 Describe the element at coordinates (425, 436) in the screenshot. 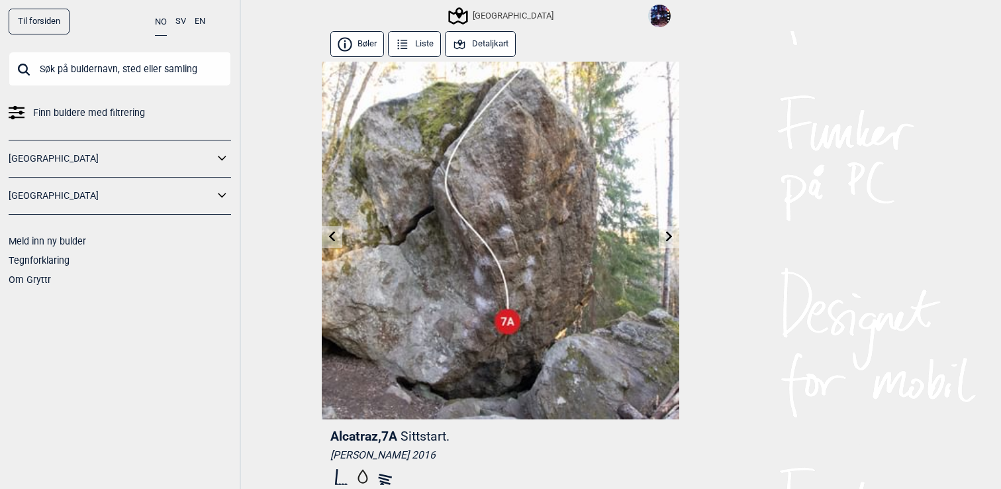

I see `p: Sittstart.` at that location.